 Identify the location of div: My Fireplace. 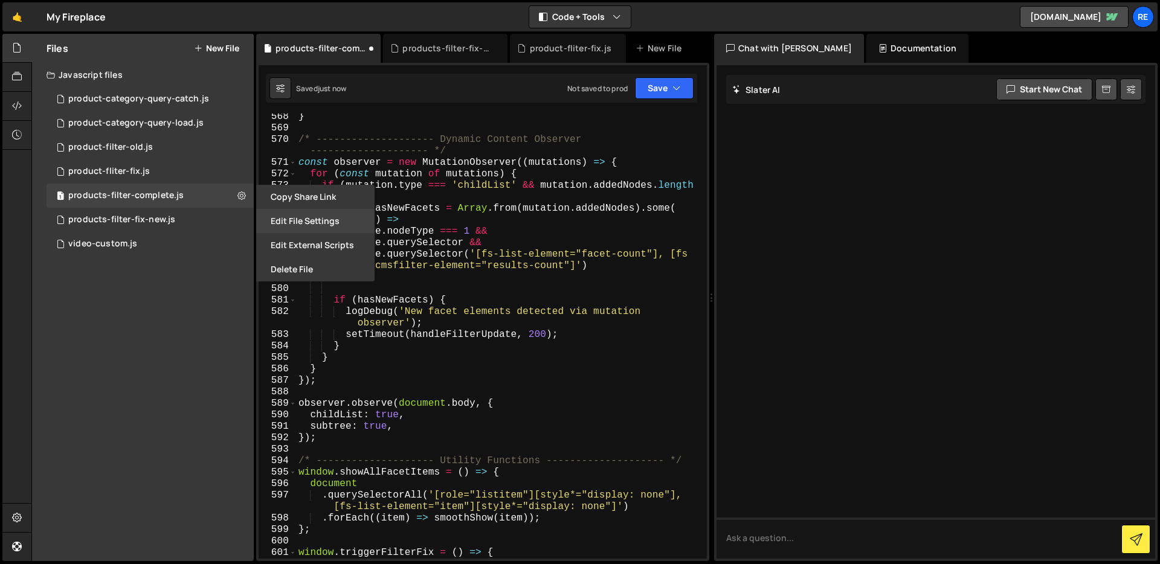
(76, 17).